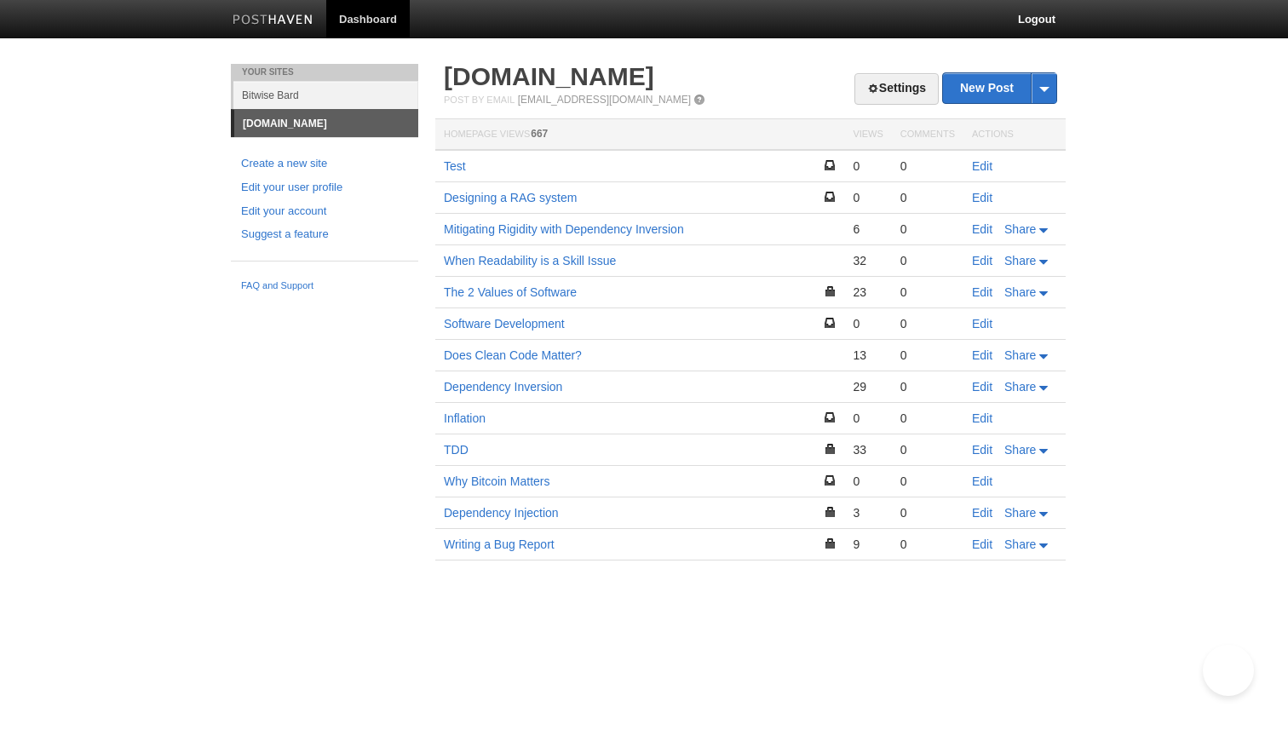 The image size is (1288, 730). What do you see at coordinates (273, 20) in the screenshot?
I see `img: Posthaven-bar` at bounding box center [273, 20].